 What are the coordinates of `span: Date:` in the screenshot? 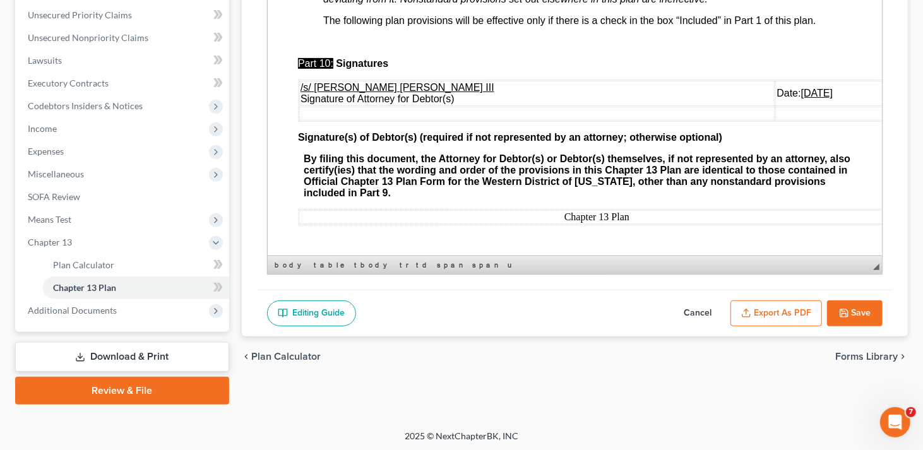 It's located at (536, 121).